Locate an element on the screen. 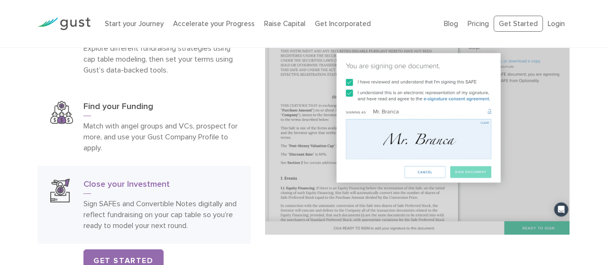 This screenshot has height=265, width=607. a: Plan Your RaisePlan your RaiseExplore different fundraising strategies using cap table modeling, ... is located at coordinates (144, 49).